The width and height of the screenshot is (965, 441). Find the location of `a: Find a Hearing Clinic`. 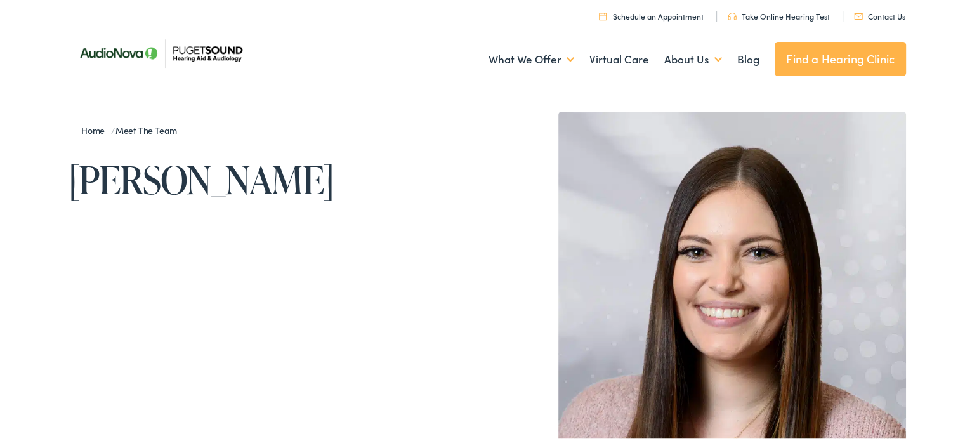

a: Find a Hearing Clinic is located at coordinates (840, 57).